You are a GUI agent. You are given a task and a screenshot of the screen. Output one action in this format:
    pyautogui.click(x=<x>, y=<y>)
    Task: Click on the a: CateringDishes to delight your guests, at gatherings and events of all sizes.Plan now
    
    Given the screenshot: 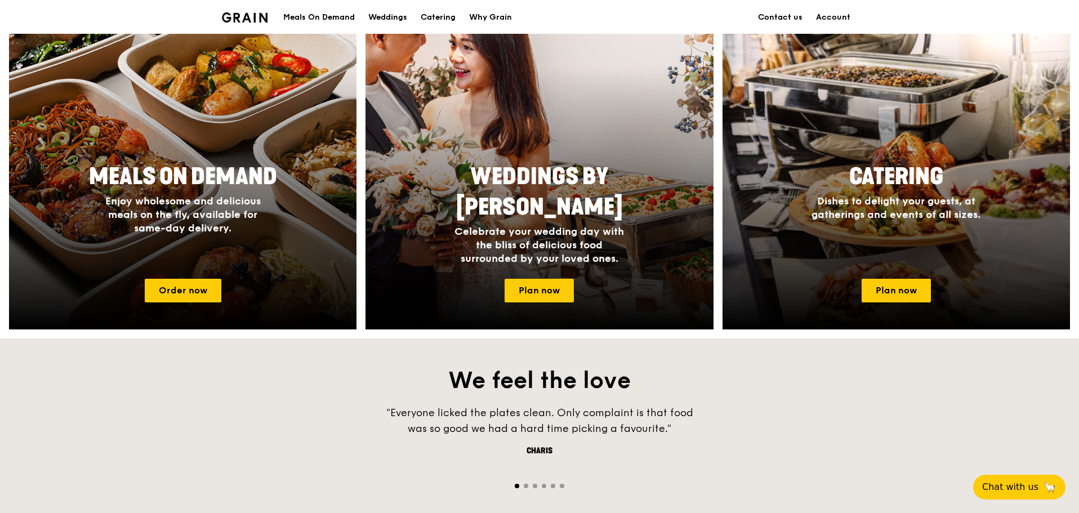 What is the action you would take?
    pyautogui.click(x=896, y=166)
    